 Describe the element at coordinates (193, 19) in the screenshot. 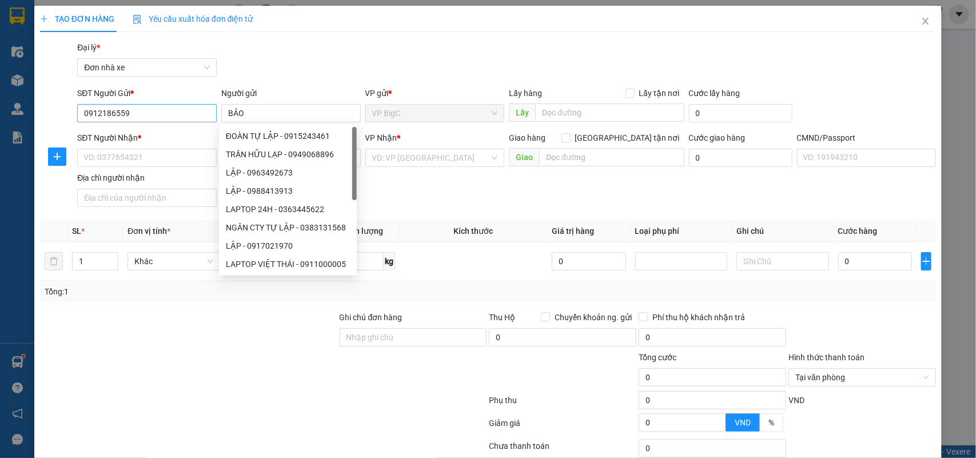

I see `span: Yêu cầu xuất hóa đơn điện tử` at that location.